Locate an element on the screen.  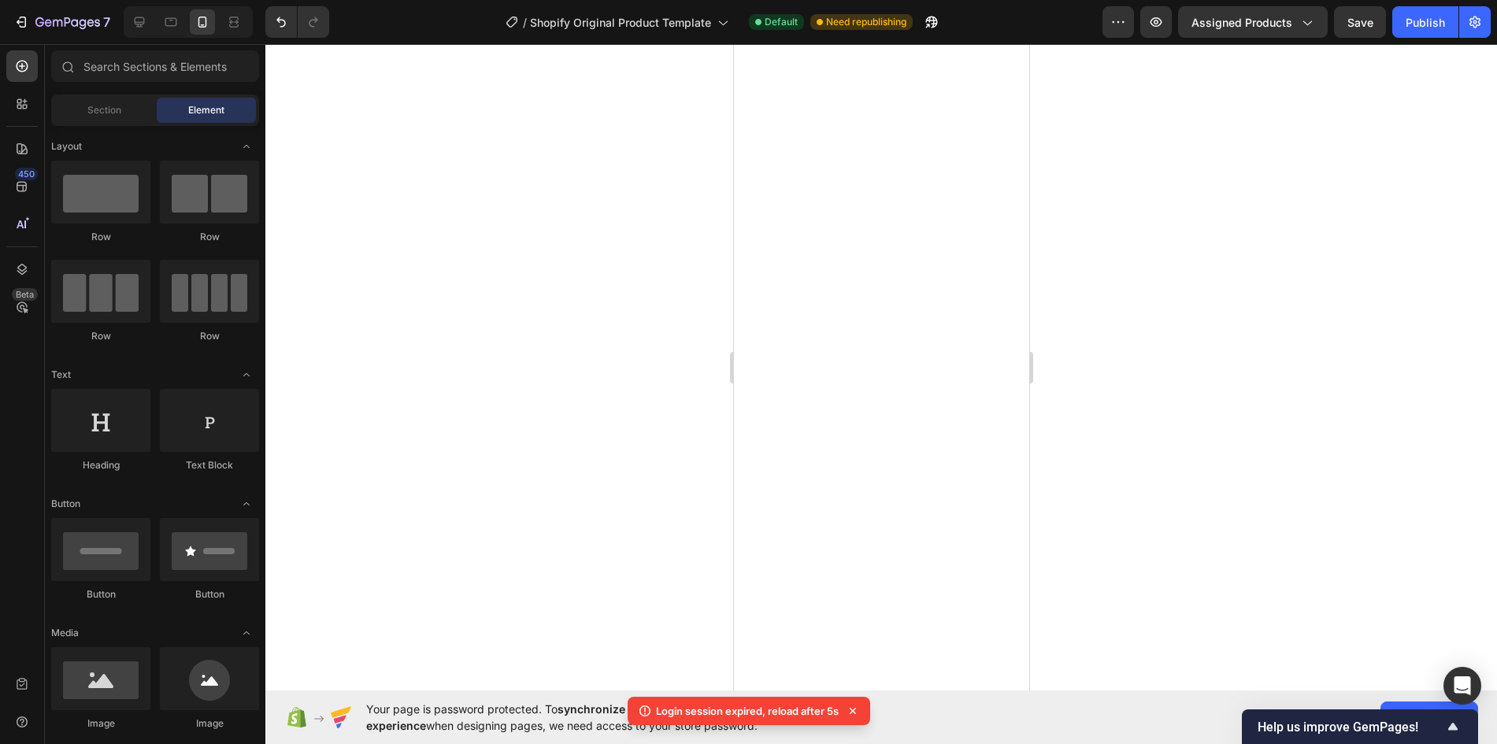
input: Search Sections & Elements is located at coordinates (155, 66).